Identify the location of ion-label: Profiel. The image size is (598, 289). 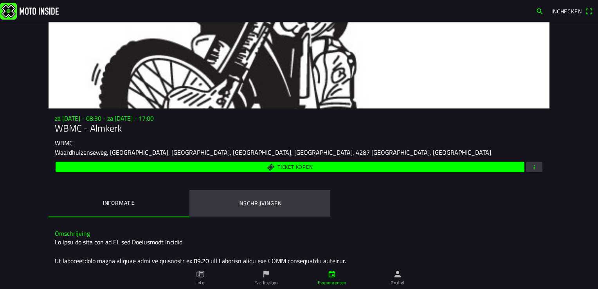
(398, 283).